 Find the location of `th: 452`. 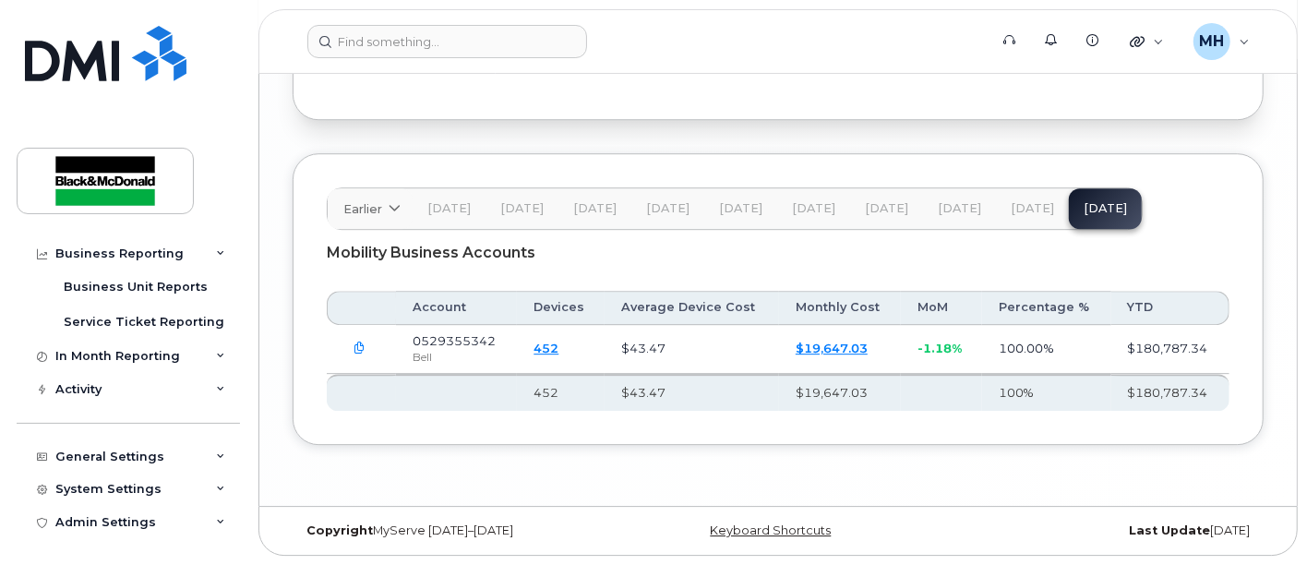

th: 452 is located at coordinates (560, 392).